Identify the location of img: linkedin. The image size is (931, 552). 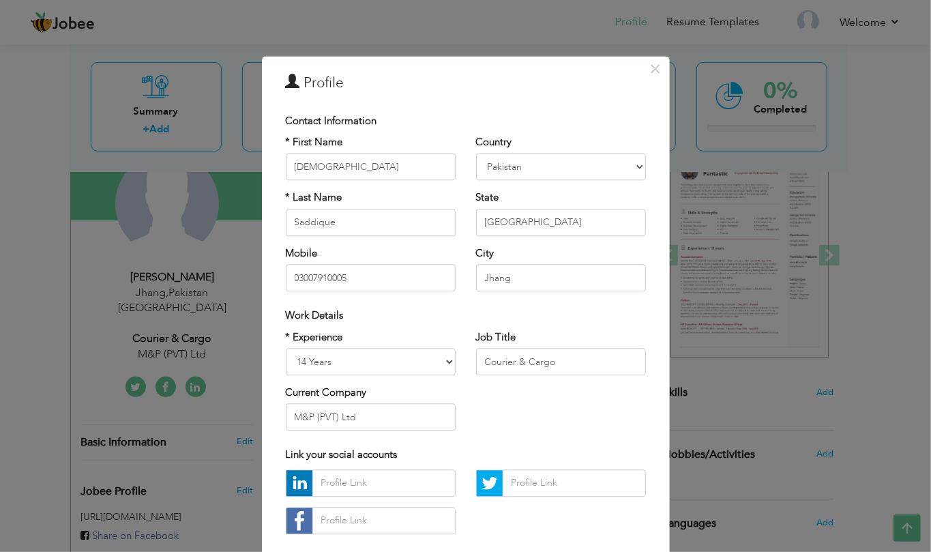
(299, 483).